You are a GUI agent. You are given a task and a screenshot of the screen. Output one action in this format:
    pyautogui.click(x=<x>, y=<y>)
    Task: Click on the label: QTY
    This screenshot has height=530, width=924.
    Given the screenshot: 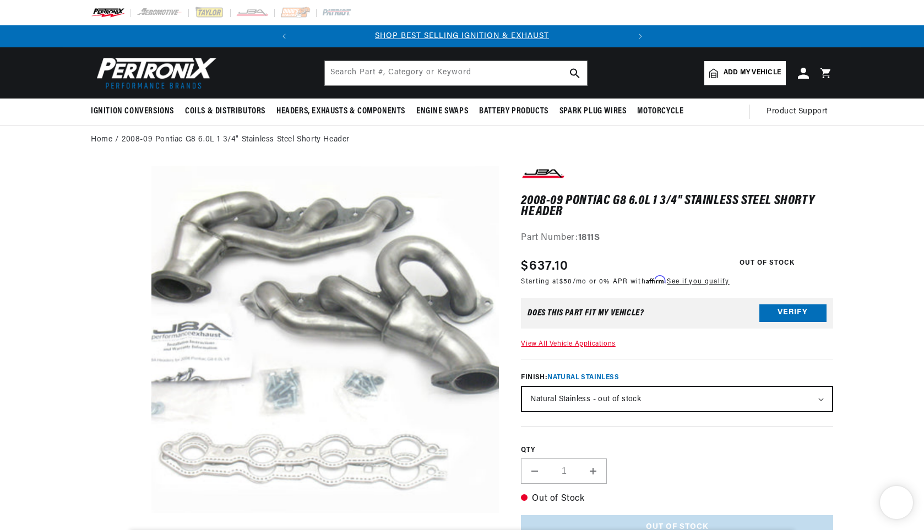 What is the action you would take?
    pyautogui.click(x=677, y=450)
    